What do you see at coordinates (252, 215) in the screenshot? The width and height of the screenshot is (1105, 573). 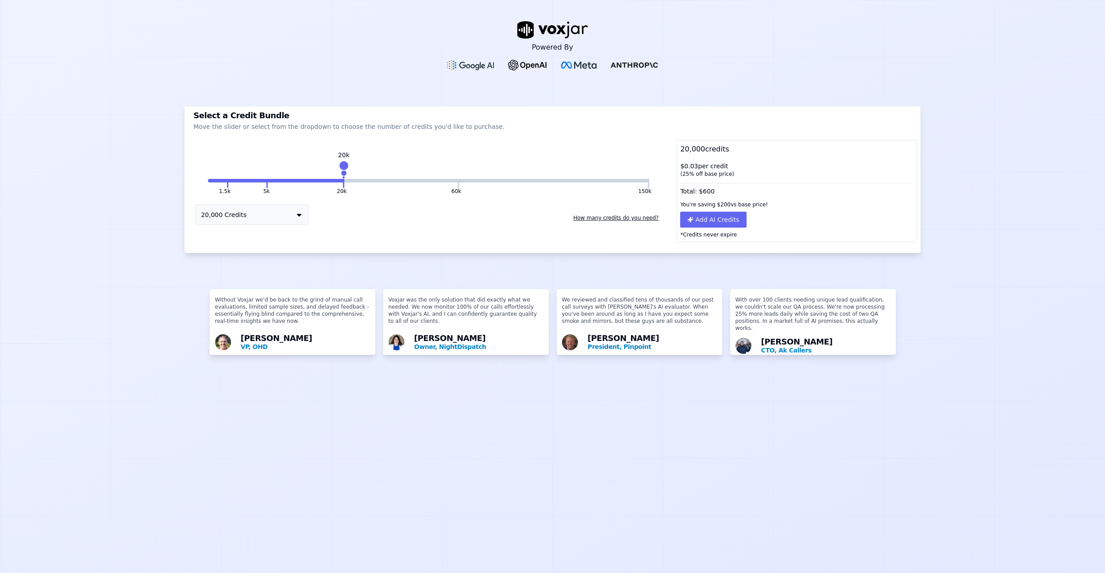 I see `button: 20,000 Credits` at bounding box center [252, 215].